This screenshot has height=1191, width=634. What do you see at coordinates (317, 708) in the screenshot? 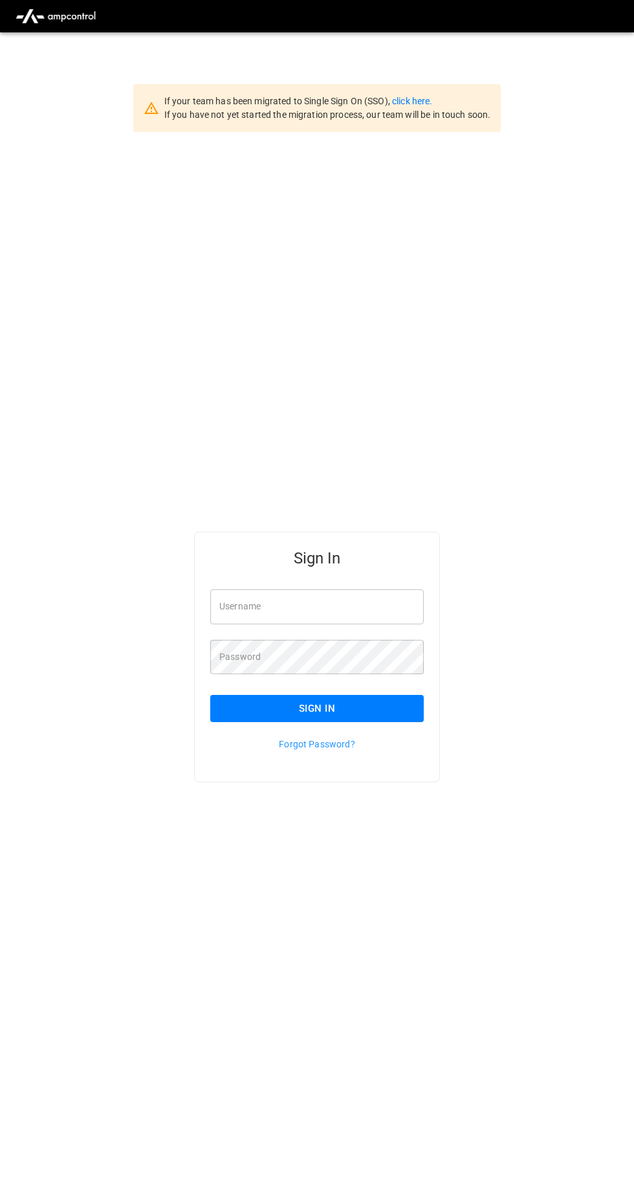
I see `button: Sign In` at bounding box center [317, 708].